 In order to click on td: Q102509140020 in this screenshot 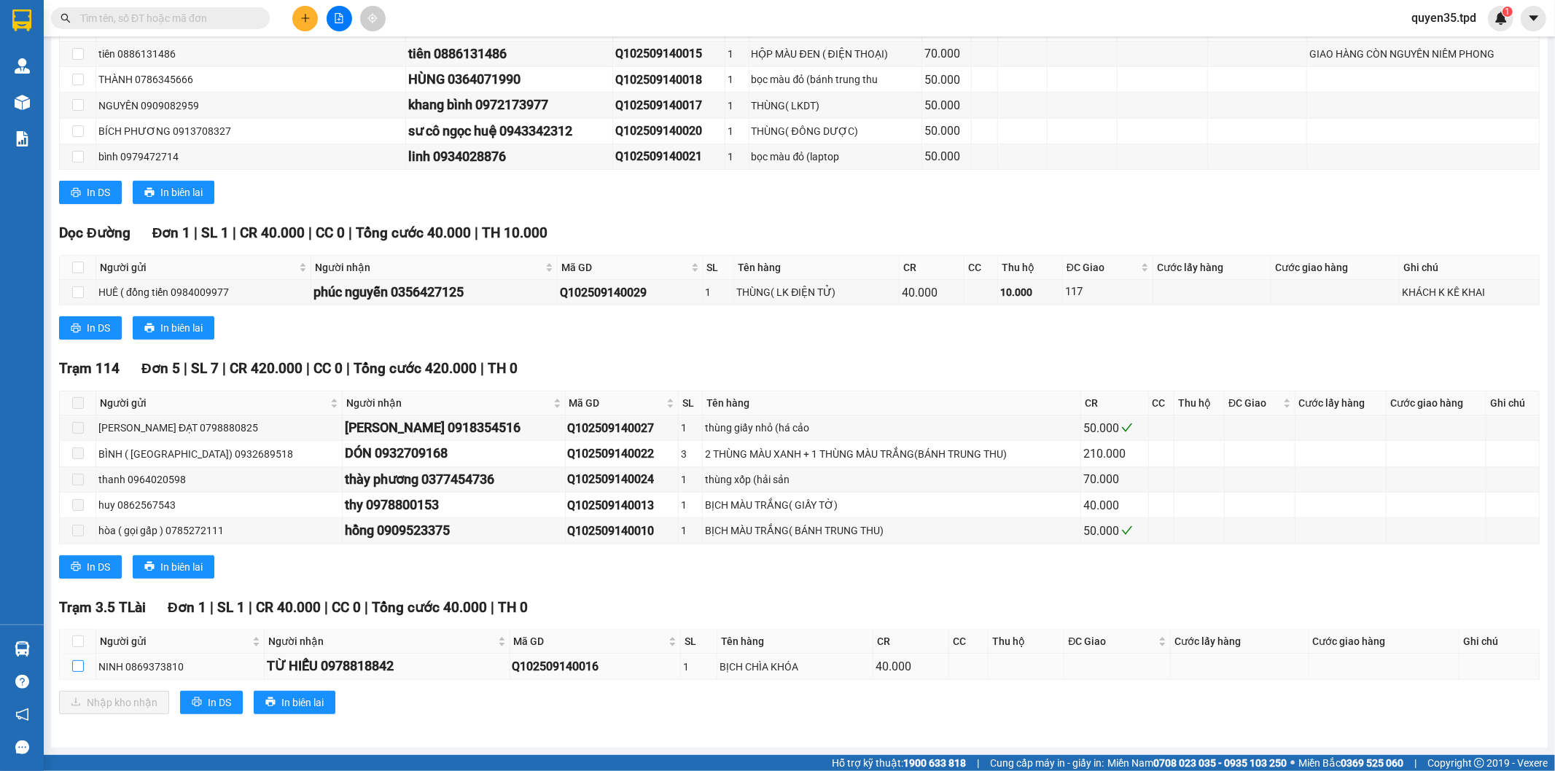, I will do `click(669, 131)`.